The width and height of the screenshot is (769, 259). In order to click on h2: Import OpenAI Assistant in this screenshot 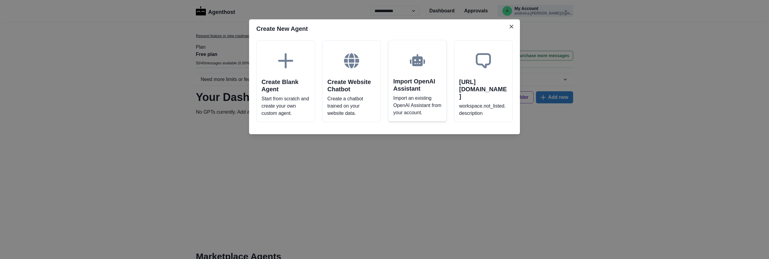, I will do `click(417, 85)`.